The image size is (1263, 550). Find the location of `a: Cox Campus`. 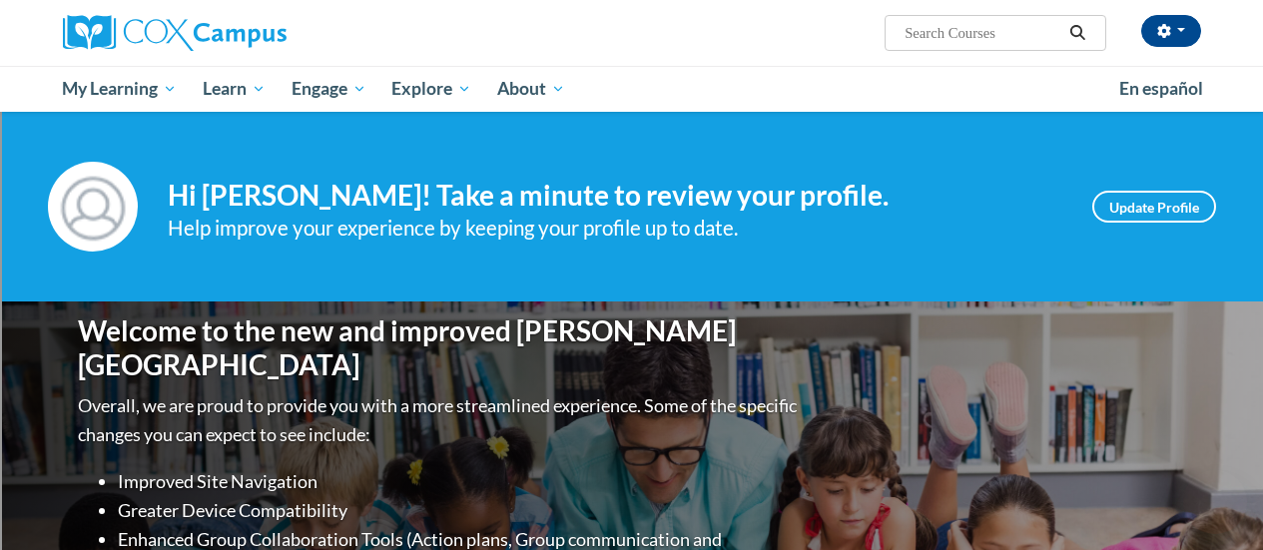

a: Cox Campus is located at coordinates (243, 33).